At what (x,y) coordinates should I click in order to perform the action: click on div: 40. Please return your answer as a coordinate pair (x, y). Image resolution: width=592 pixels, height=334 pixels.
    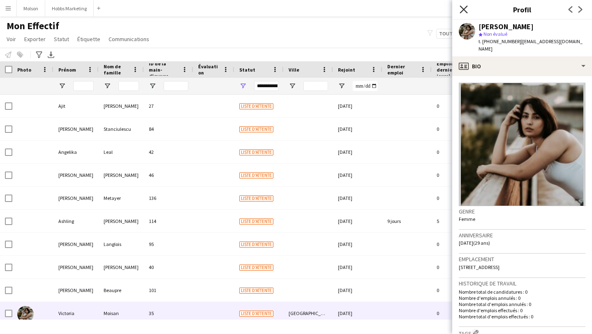
    Looking at the image, I should click on (169, 267).